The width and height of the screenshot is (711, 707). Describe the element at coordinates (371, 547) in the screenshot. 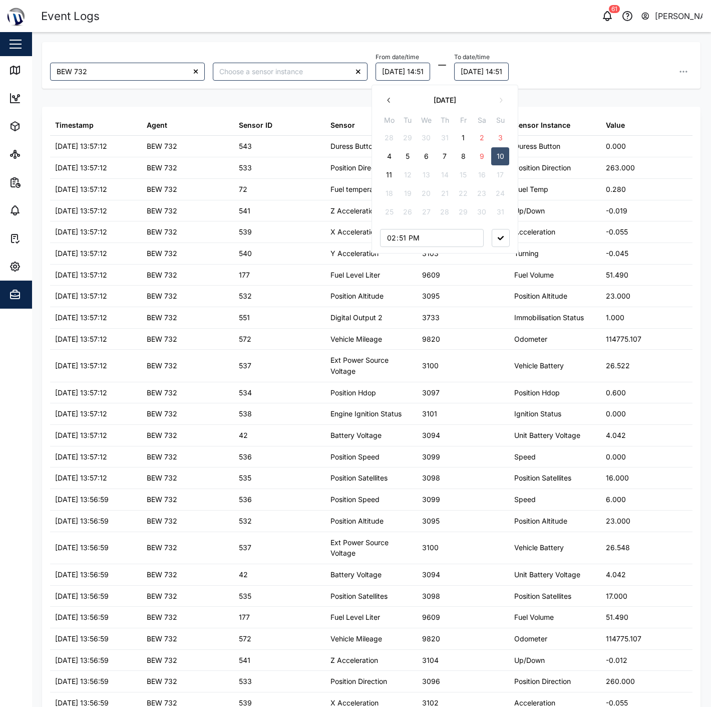

I see `div: Ext Power Source Voltage` at that location.